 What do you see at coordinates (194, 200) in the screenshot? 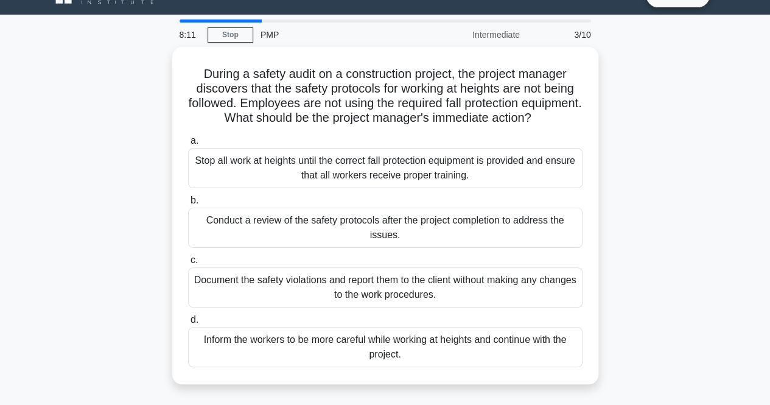
I see `span: b.` at bounding box center [194, 200].